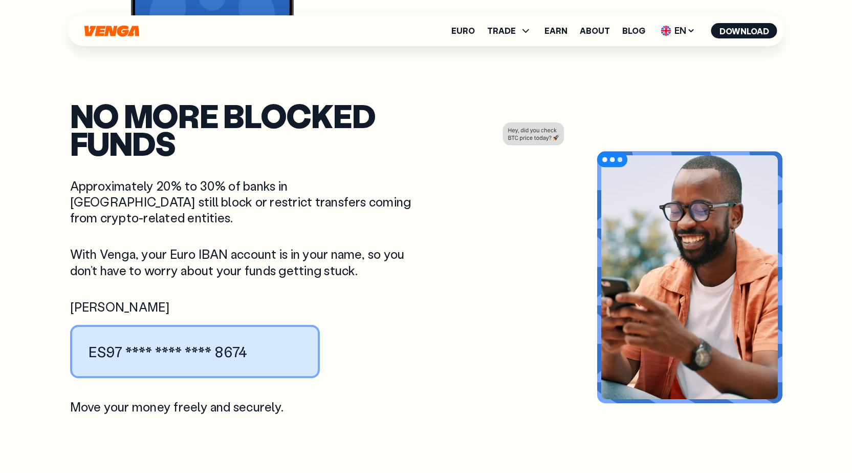  I want to click on span: EN, so click(678, 31).